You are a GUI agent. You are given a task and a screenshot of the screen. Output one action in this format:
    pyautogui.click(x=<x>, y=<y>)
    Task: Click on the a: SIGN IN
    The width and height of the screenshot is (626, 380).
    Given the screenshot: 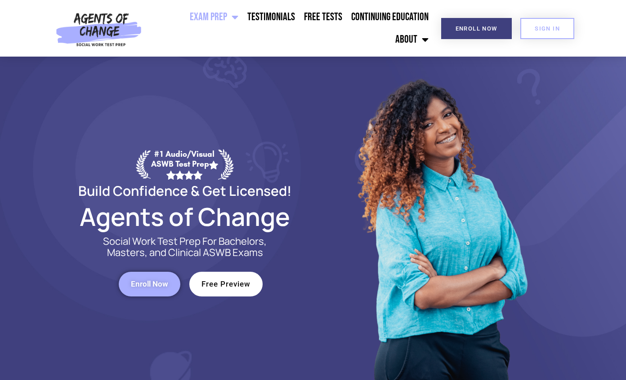 What is the action you would take?
    pyautogui.click(x=547, y=28)
    